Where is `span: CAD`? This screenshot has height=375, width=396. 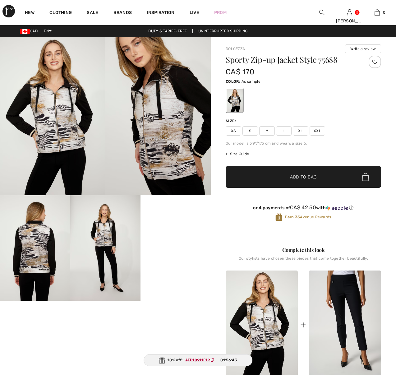 span: CAD is located at coordinates (30, 31).